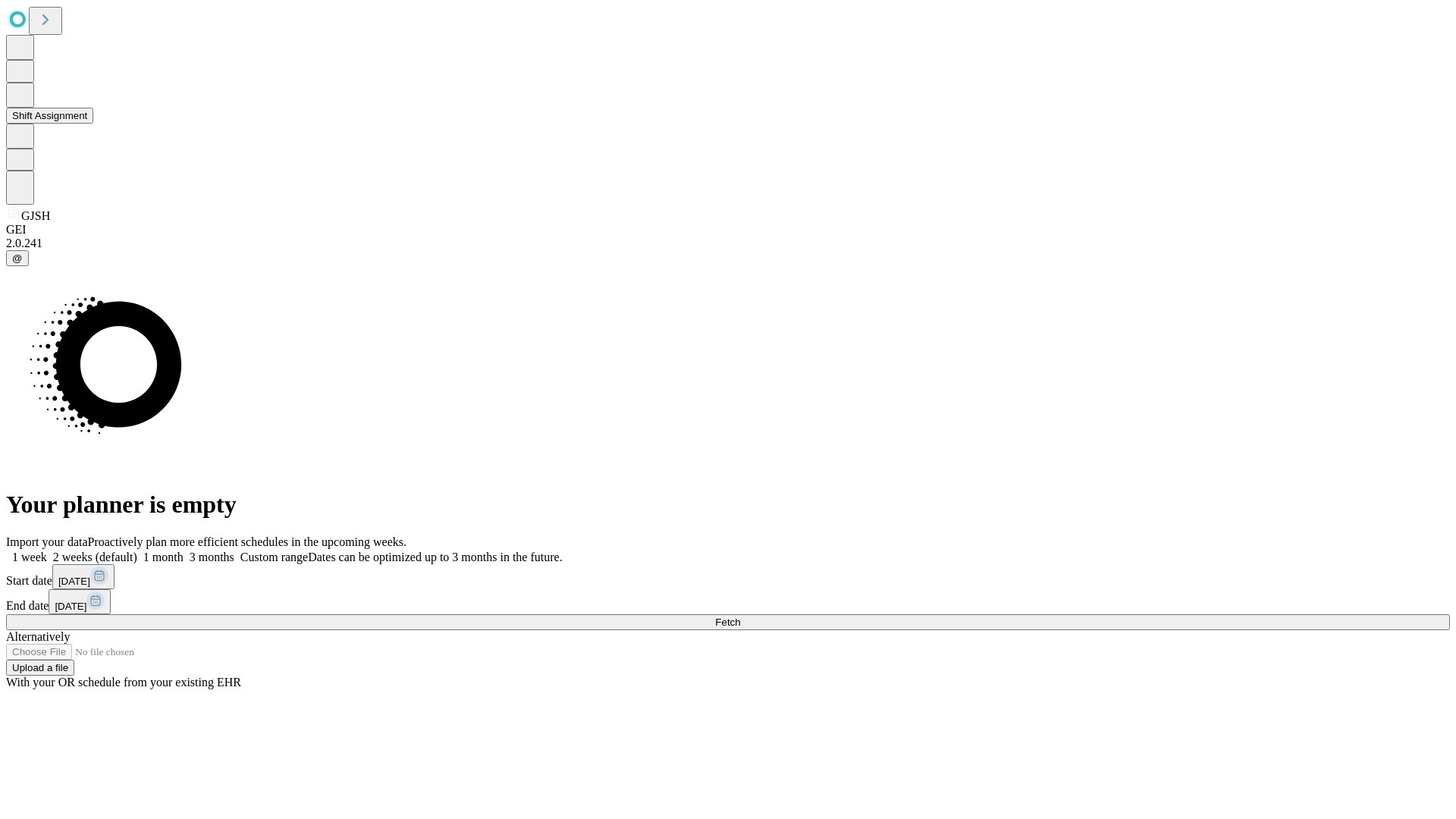  I want to click on span: 2 weeks (default), so click(95, 557).